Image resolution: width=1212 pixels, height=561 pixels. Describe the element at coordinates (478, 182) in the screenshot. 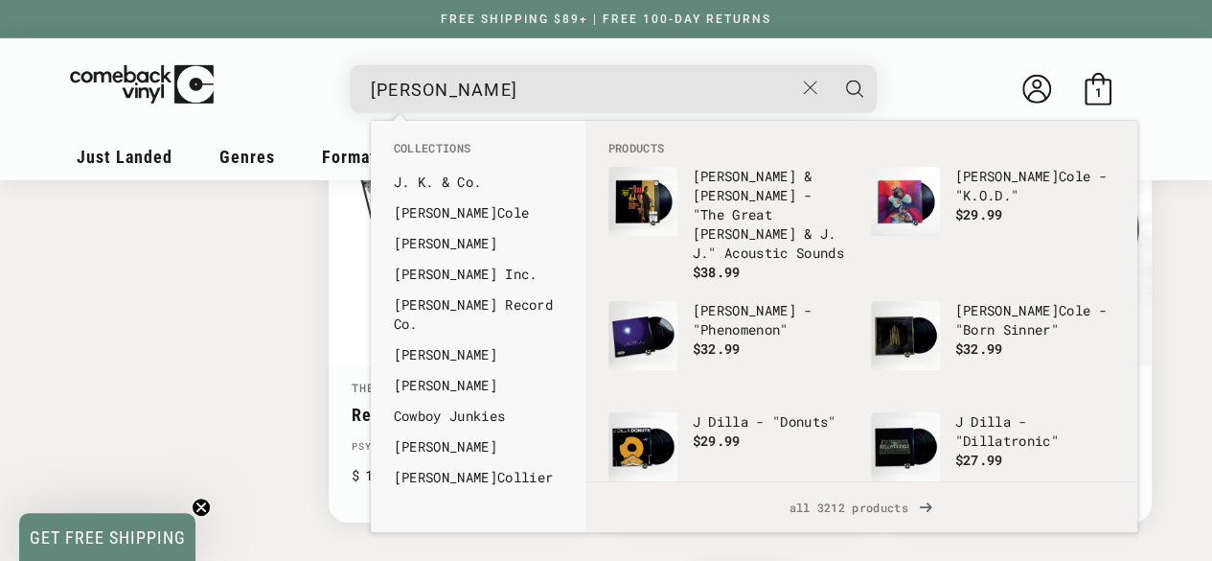

I see `a: J. K. & Co.` at that location.